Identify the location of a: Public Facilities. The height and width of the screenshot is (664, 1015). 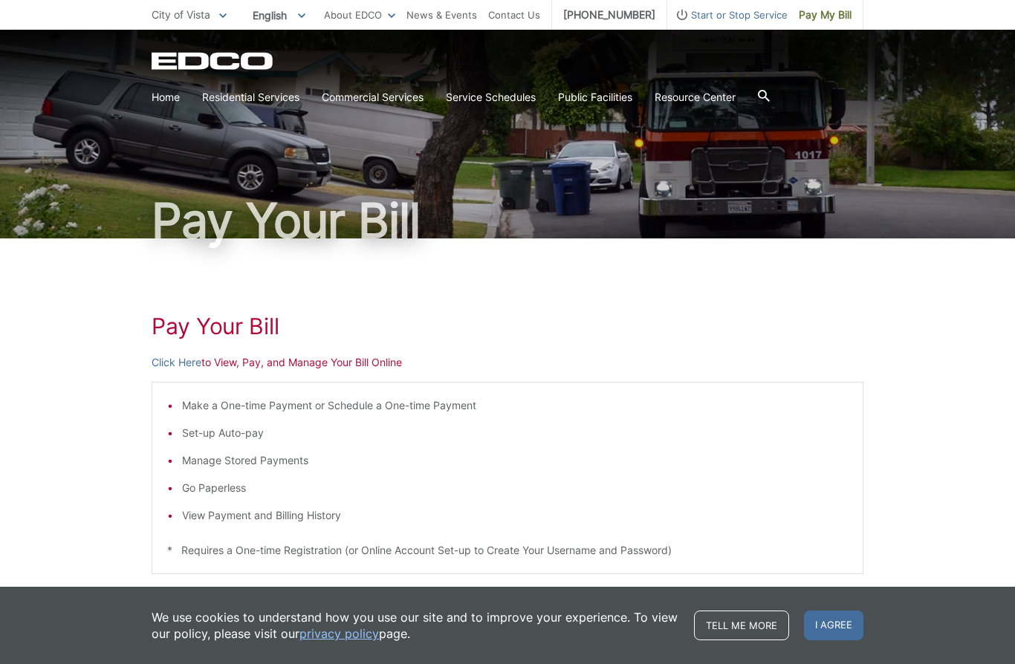
(595, 97).